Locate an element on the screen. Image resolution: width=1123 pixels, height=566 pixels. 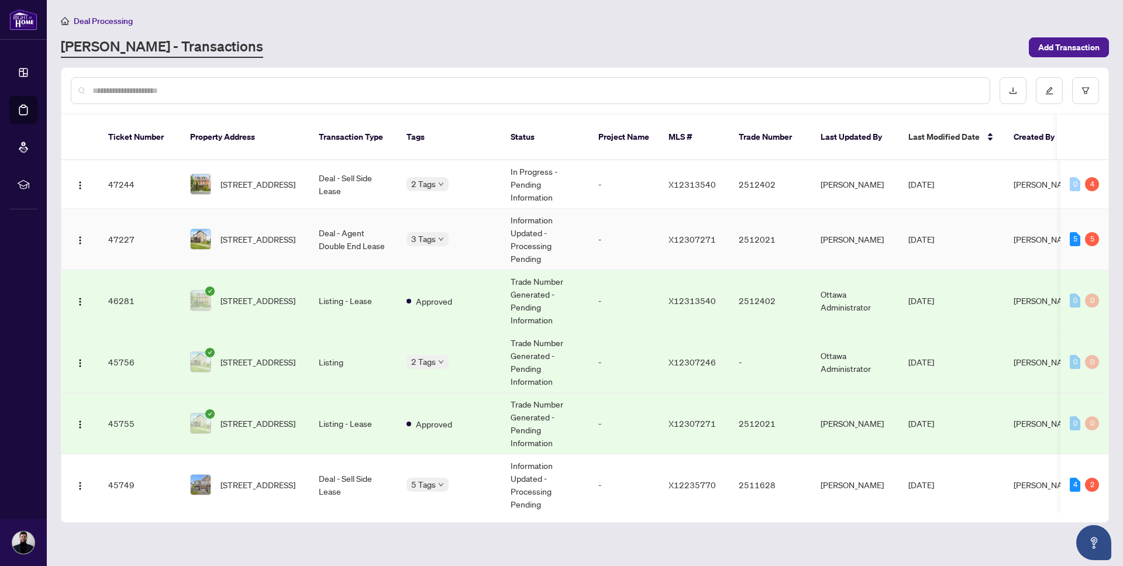
td: 47227 is located at coordinates (140, 239).